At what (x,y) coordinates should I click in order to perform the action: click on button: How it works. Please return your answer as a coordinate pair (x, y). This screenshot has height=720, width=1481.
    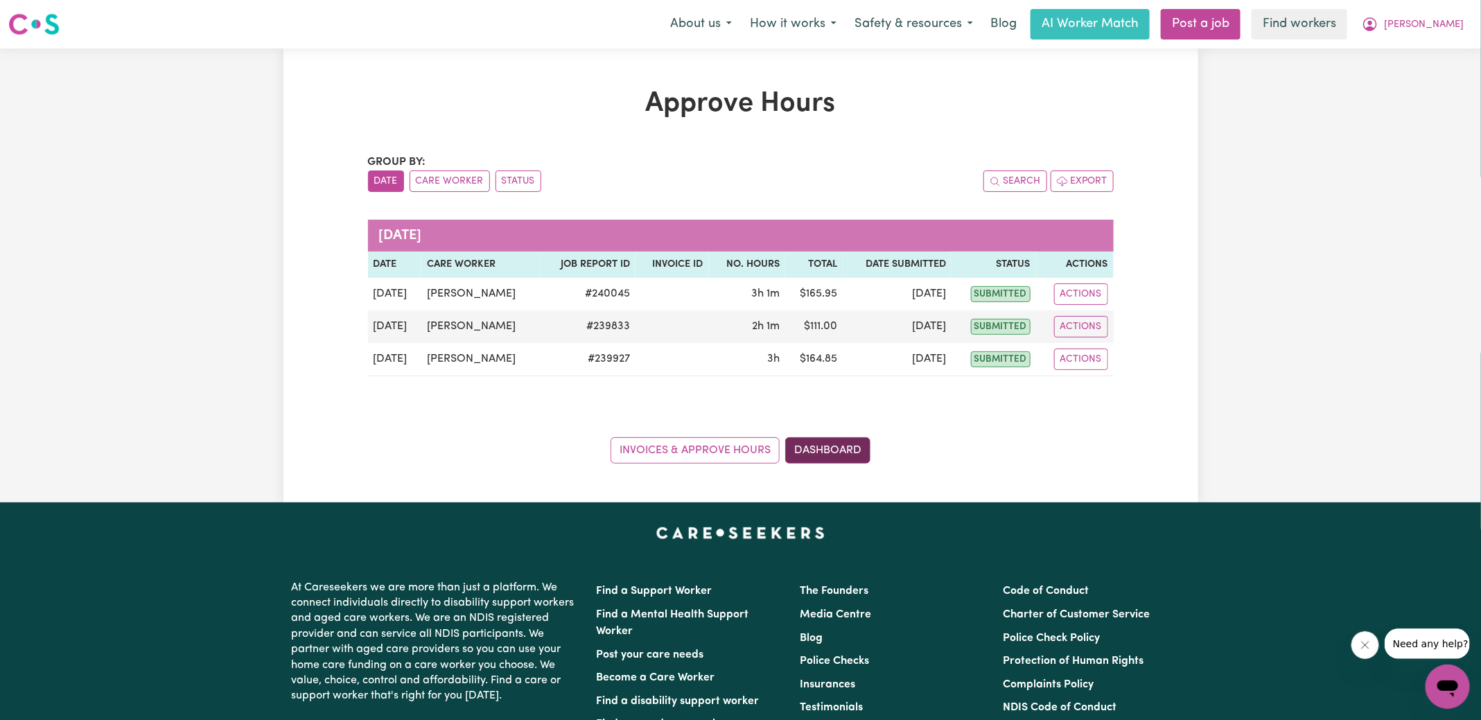
    Looking at the image, I should click on (793, 24).